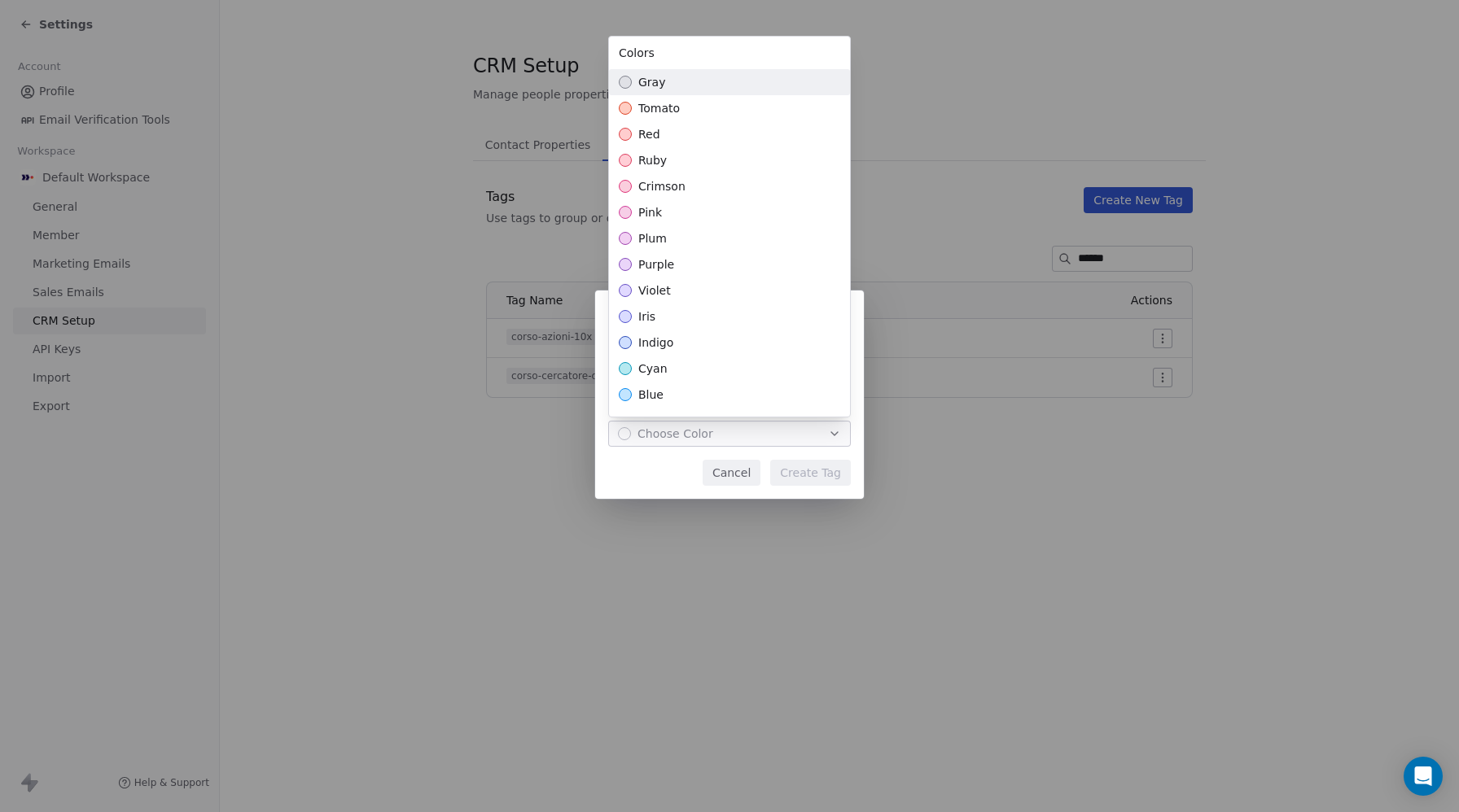 This screenshot has height=812, width=1459. What do you see at coordinates (652, 238) in the screenshot?
I see `span: plum` at bounding box center [652, 238].